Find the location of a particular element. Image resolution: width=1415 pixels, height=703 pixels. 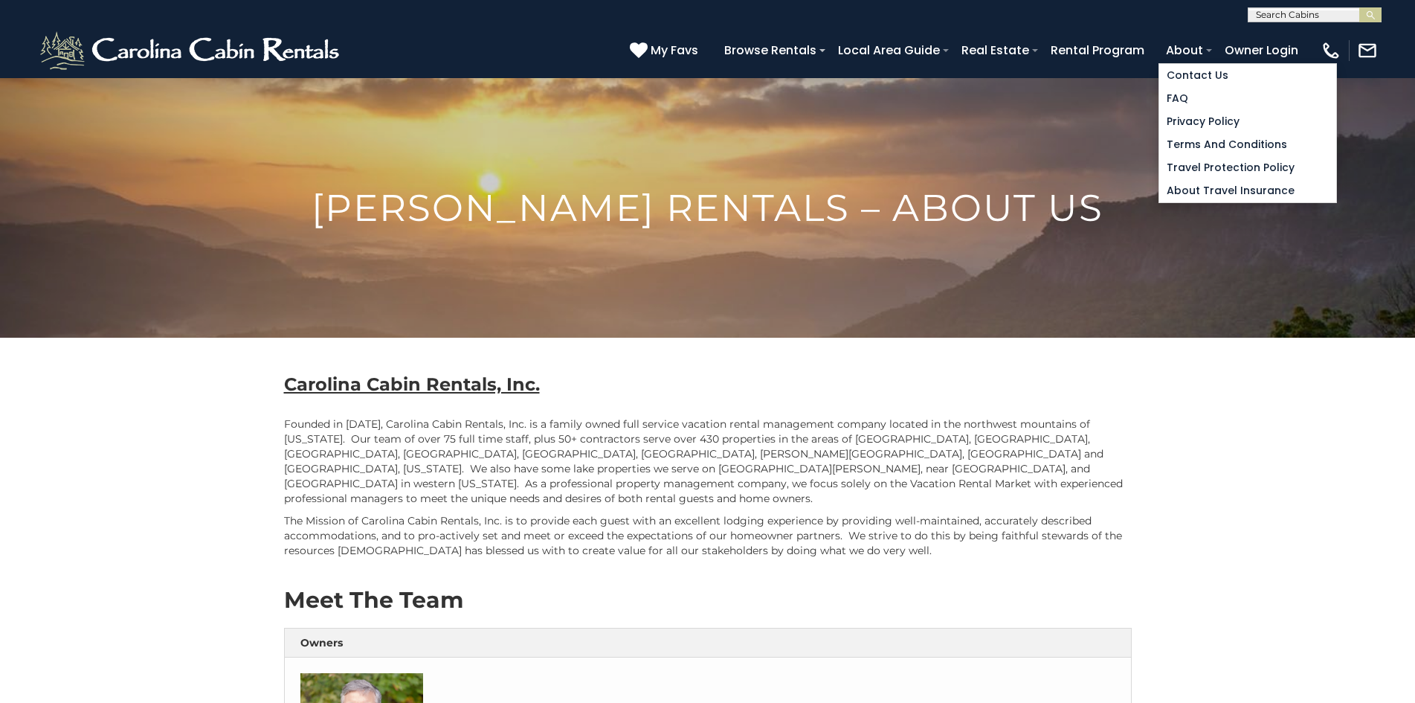

a: Contact Us is located at coordinates (1248, 75).